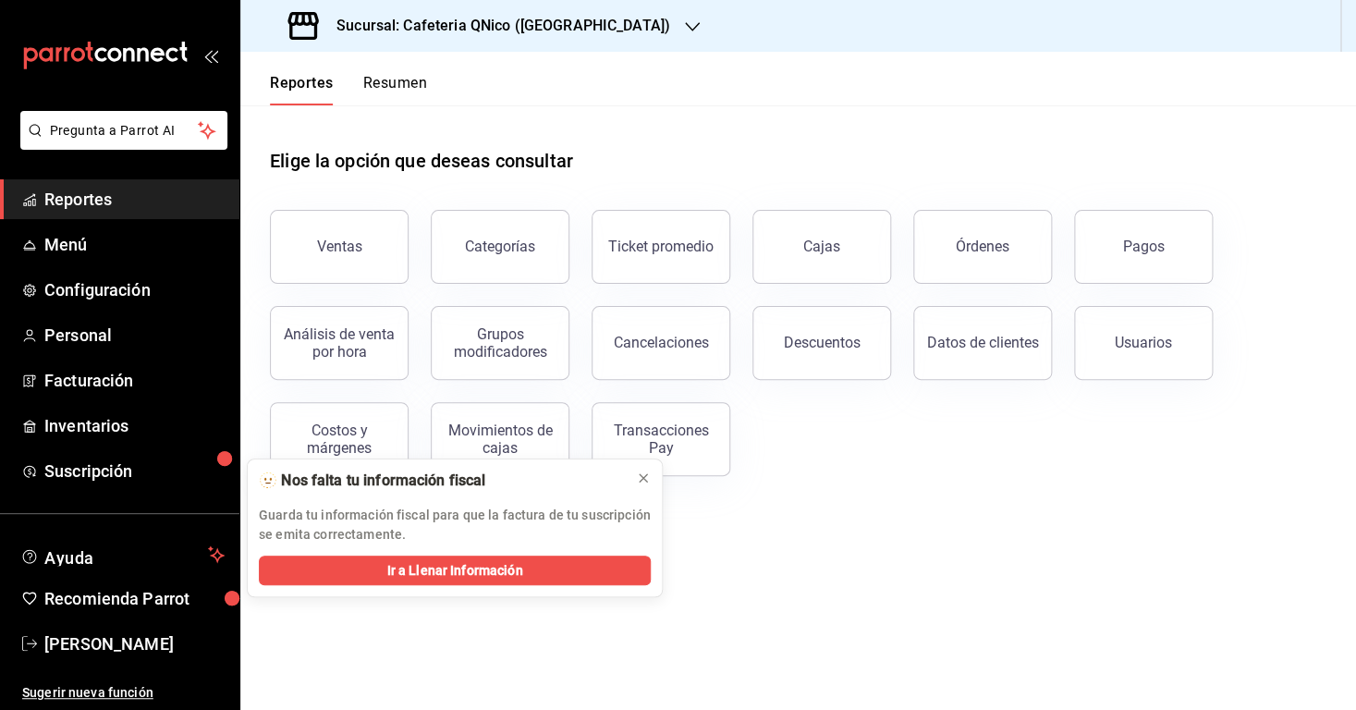 The width and height of the screenshot is (1356, 710). Describe the element at coordinates (822, 343) in the screenshot. I see `button: Descuentos` at that location.